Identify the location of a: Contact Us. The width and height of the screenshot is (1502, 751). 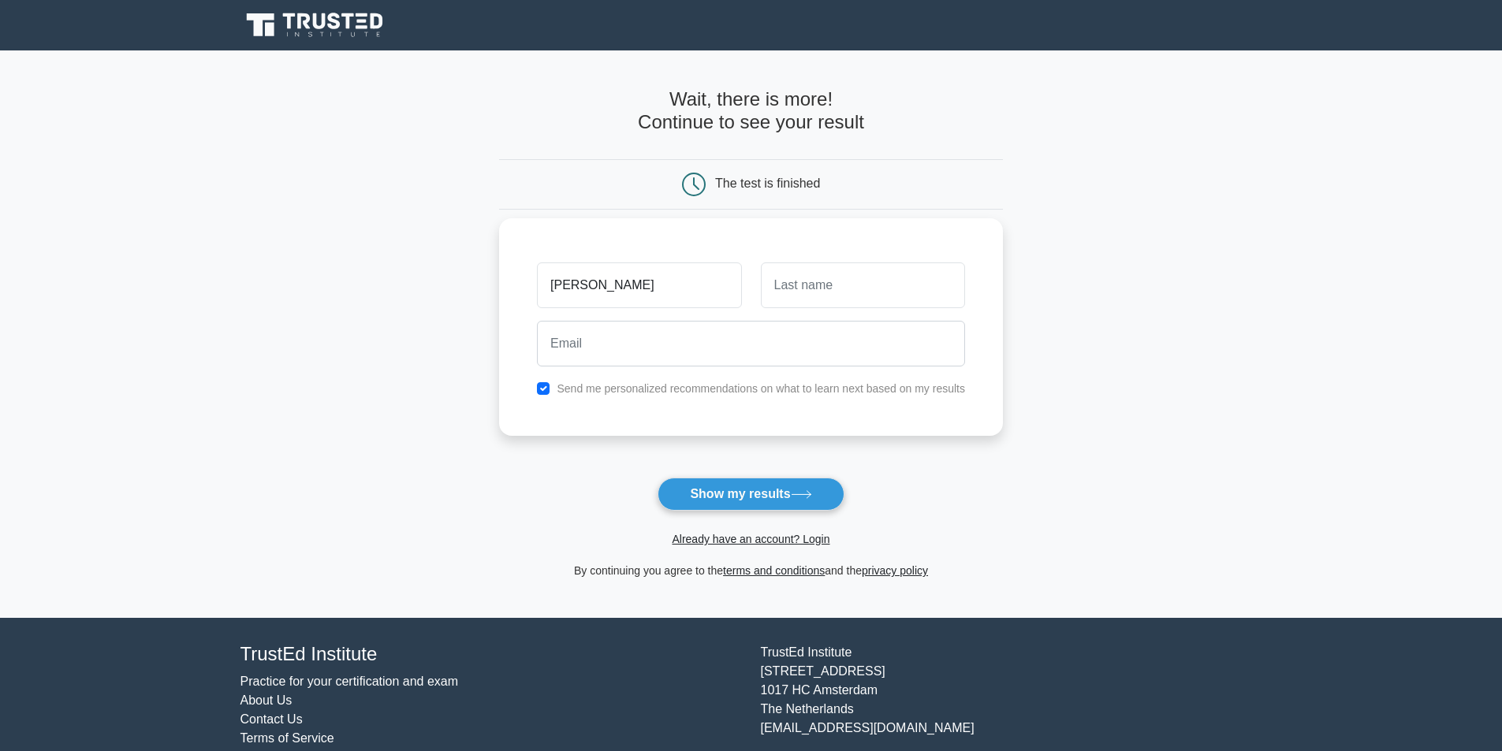
(271, 719).